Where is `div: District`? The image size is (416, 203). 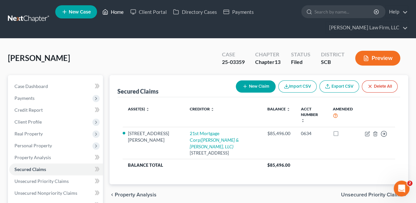 div: District is located at coordinates (333, 54).